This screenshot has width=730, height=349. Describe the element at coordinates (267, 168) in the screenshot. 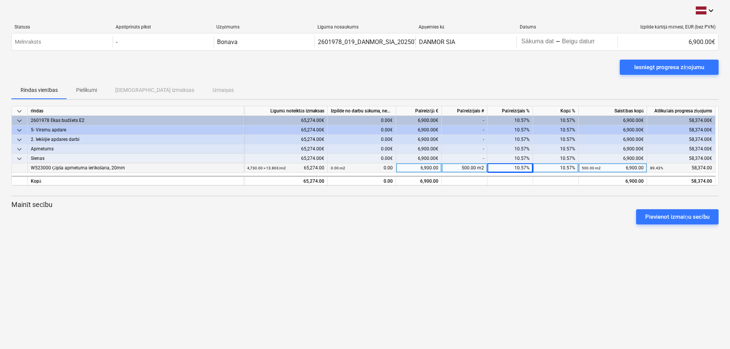

I see `small: 4,730.00 × 13.80€ / m2` at that location.